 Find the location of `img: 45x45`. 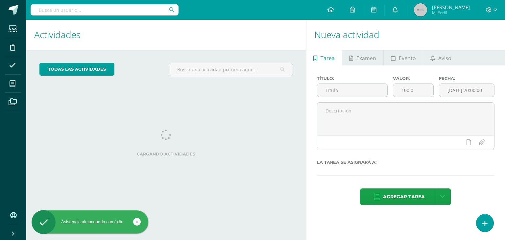

img: 45x45 is located at coordinates (420, 10).